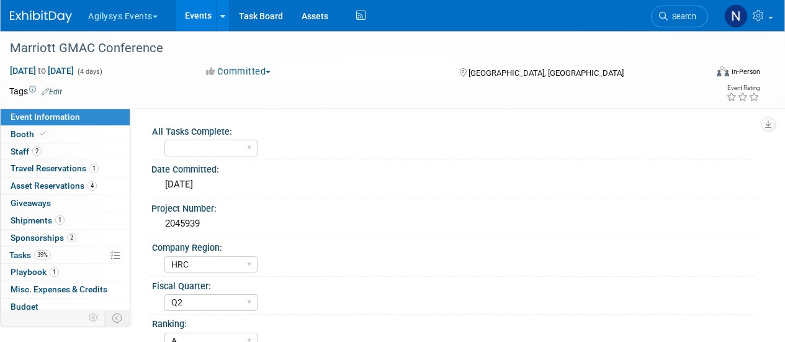 This screenshot has width=785, height=342. What do you see at coordinates (65, 186) in the screenshot?
I see `a: Asset Reservations4` at bounding box center [65, 186].